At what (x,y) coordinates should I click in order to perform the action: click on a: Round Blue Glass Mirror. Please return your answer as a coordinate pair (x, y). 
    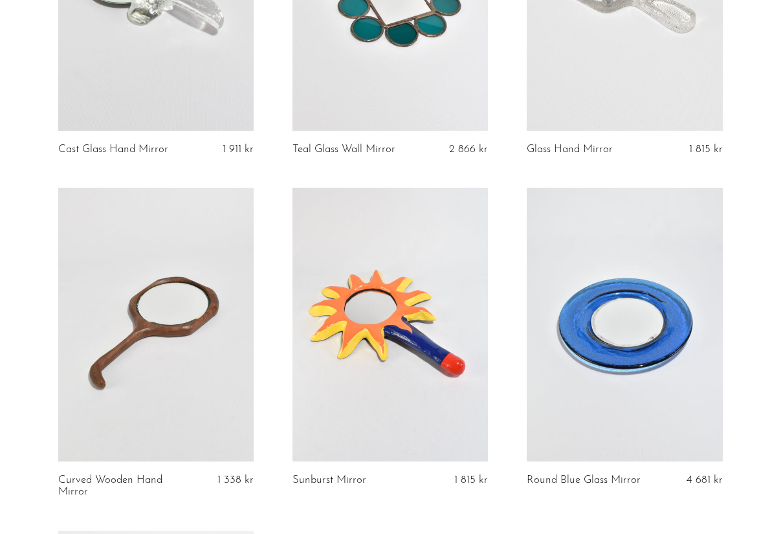
    Looking at the image, I should click on (584, 480).